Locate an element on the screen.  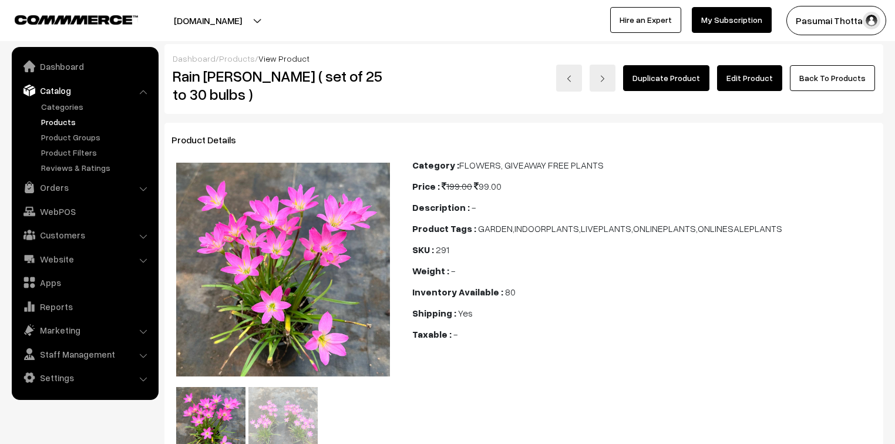
img: 17535160536547photo_2025-07-26_13-16-13.jpg is located at coordinates (283, 269).